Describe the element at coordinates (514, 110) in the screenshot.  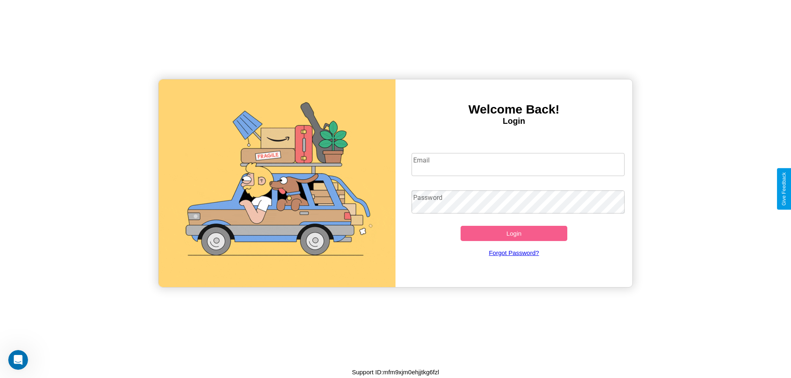
I see `h3: Welcome Back!` at that location.